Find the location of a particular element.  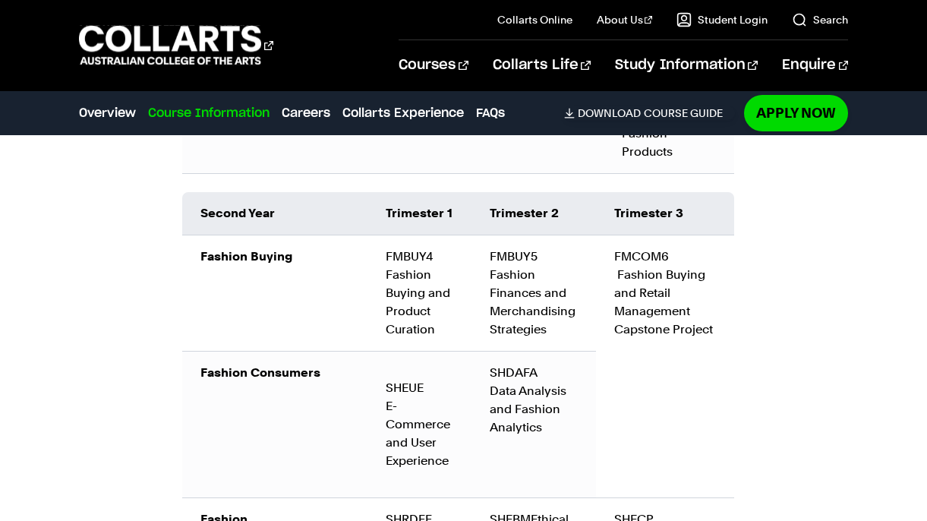

a: Collarts Online is located at coordinates (534, 20).